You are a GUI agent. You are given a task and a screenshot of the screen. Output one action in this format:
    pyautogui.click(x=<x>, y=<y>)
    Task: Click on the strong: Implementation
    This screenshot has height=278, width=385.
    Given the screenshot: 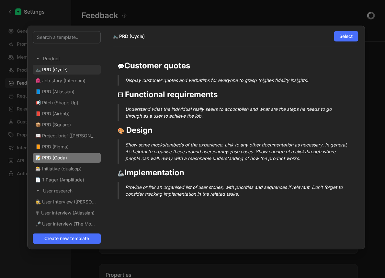 What is the action you would take?
    pyautogui.click(x=151, y=172)
    